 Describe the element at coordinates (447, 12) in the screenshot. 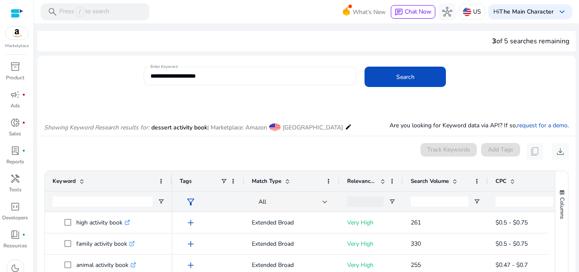

I see `span: hub` at that location.